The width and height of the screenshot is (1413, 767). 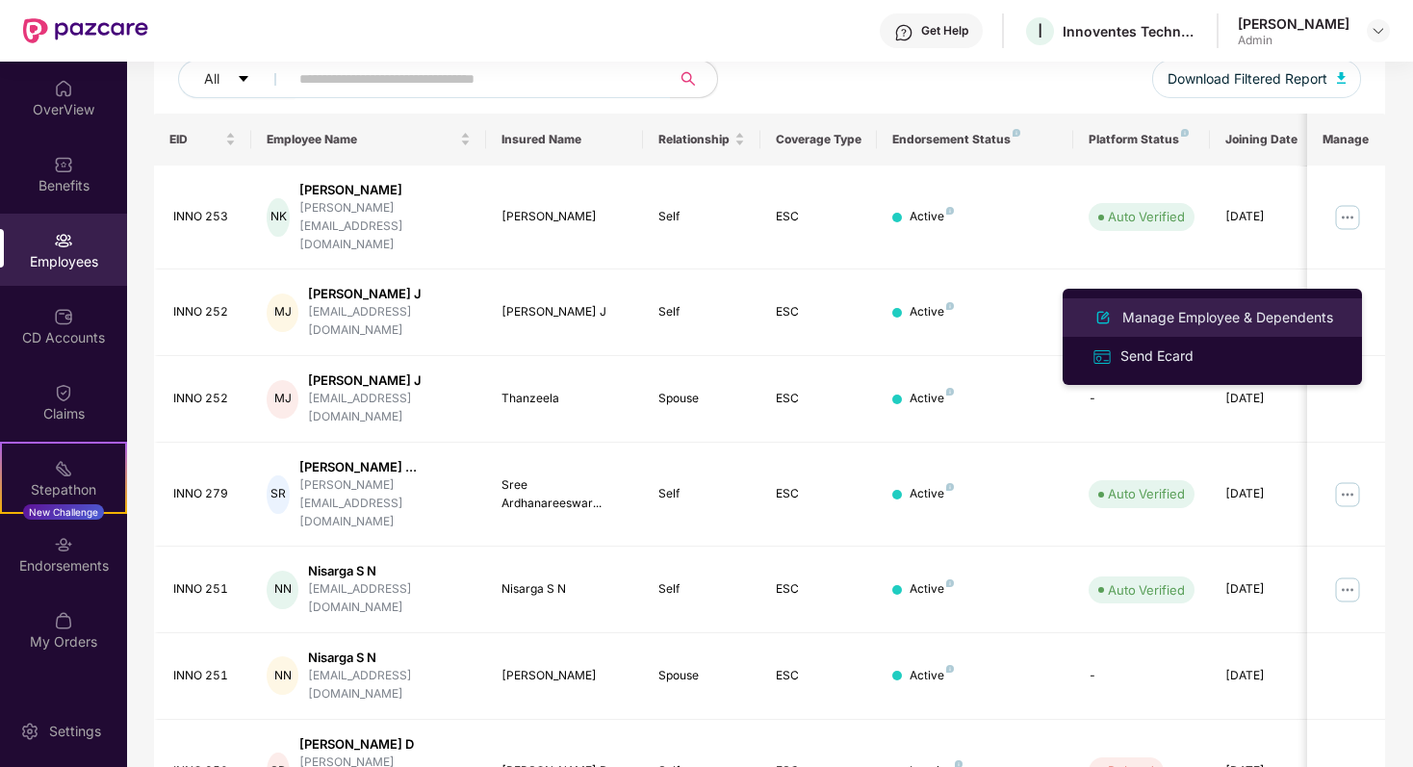 I want to click on th: EID, so click(x=203, y=140).